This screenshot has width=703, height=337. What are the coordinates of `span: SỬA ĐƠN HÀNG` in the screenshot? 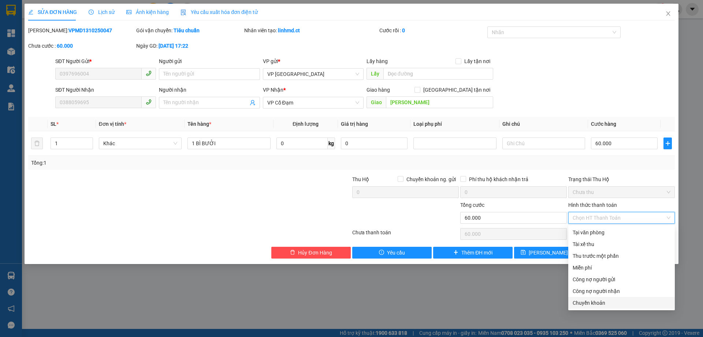 It's located at (52, 12).